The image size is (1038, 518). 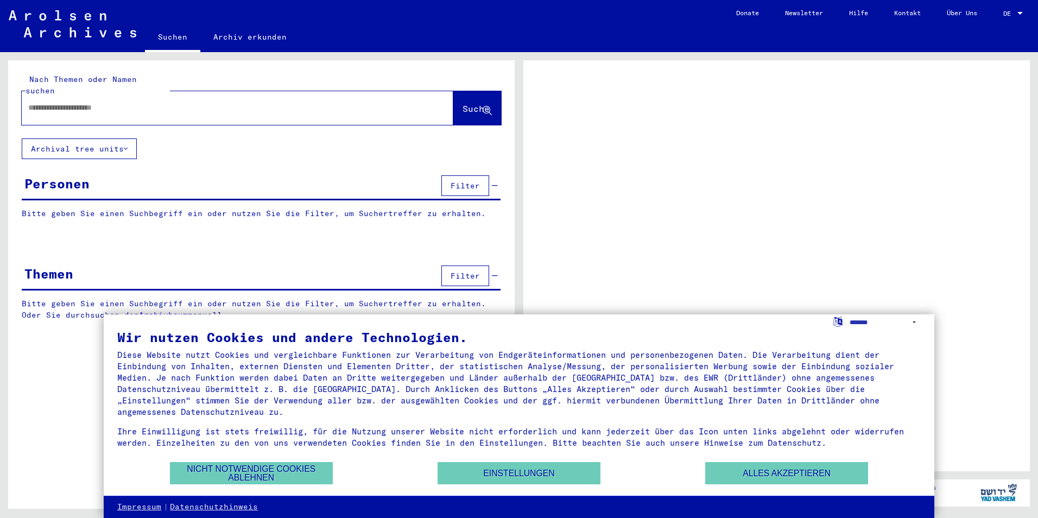 I want to click on span: DE, so click(x=1009, y=14).